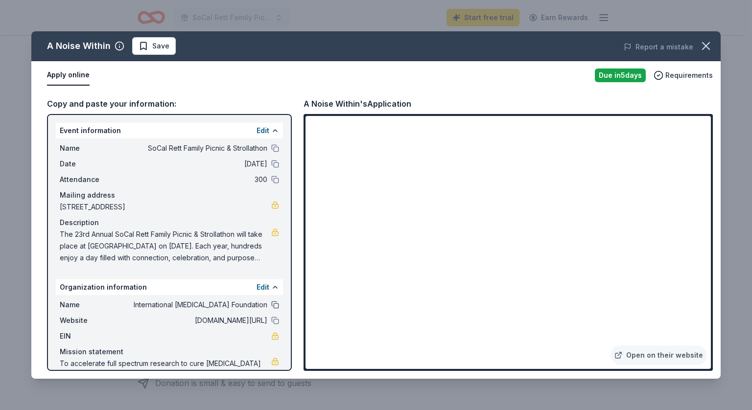 This screenshot has height=410, width=752. Describe the element at coordinates (689, 75) in the screenshot. I see `span: Requirements` at that location.